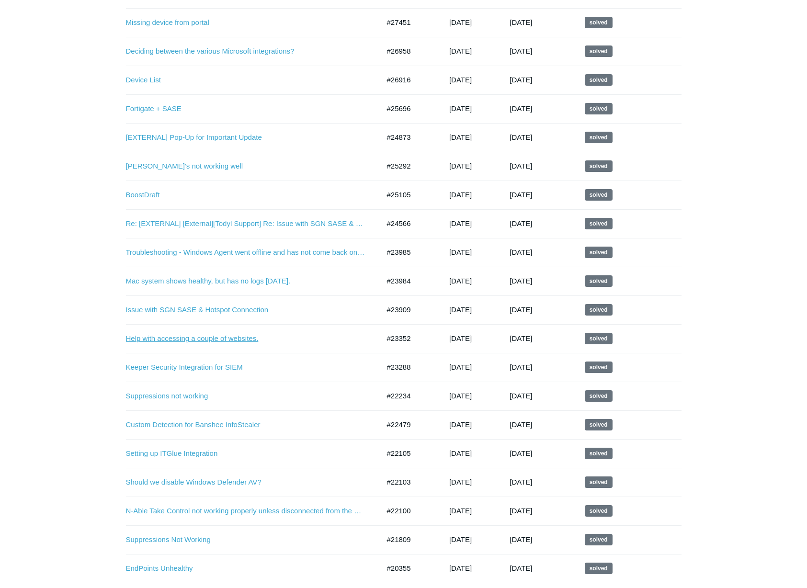  What do you see at coordinates (460, 367) in the screenshot?
I see `time: 02/27/2025, 17:01` at bounding box center [460, 367].